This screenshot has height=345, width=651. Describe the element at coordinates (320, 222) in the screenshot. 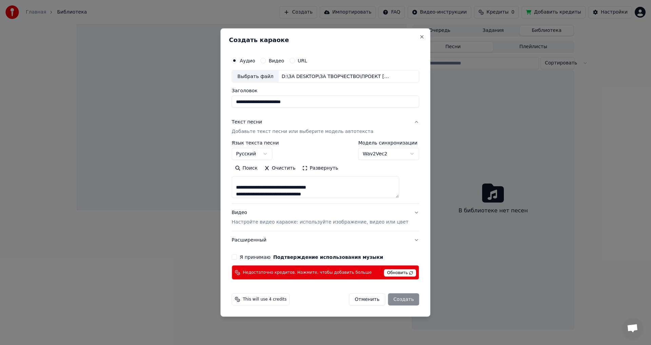

I see `p: Настройте видео караоке: используйте изображение, видео или цвет` at that location.